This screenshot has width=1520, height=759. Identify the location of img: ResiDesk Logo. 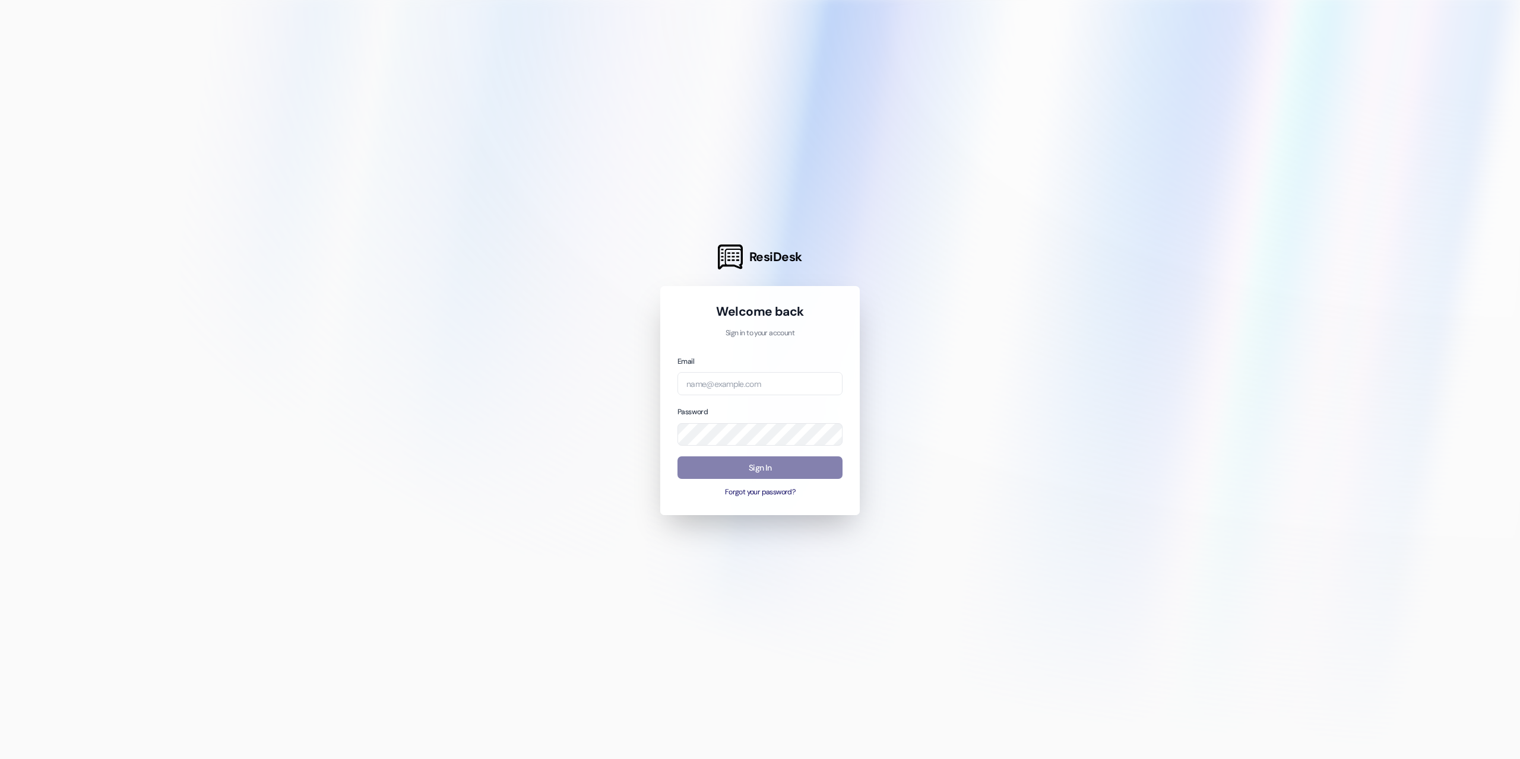
(730, 257).